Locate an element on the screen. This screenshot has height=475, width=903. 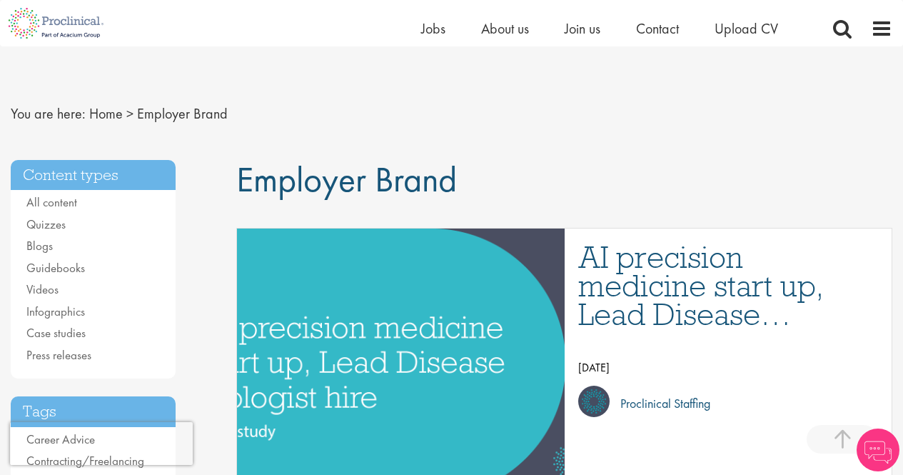
img: Proclinical Staffing is located at coordinates (594, 401).